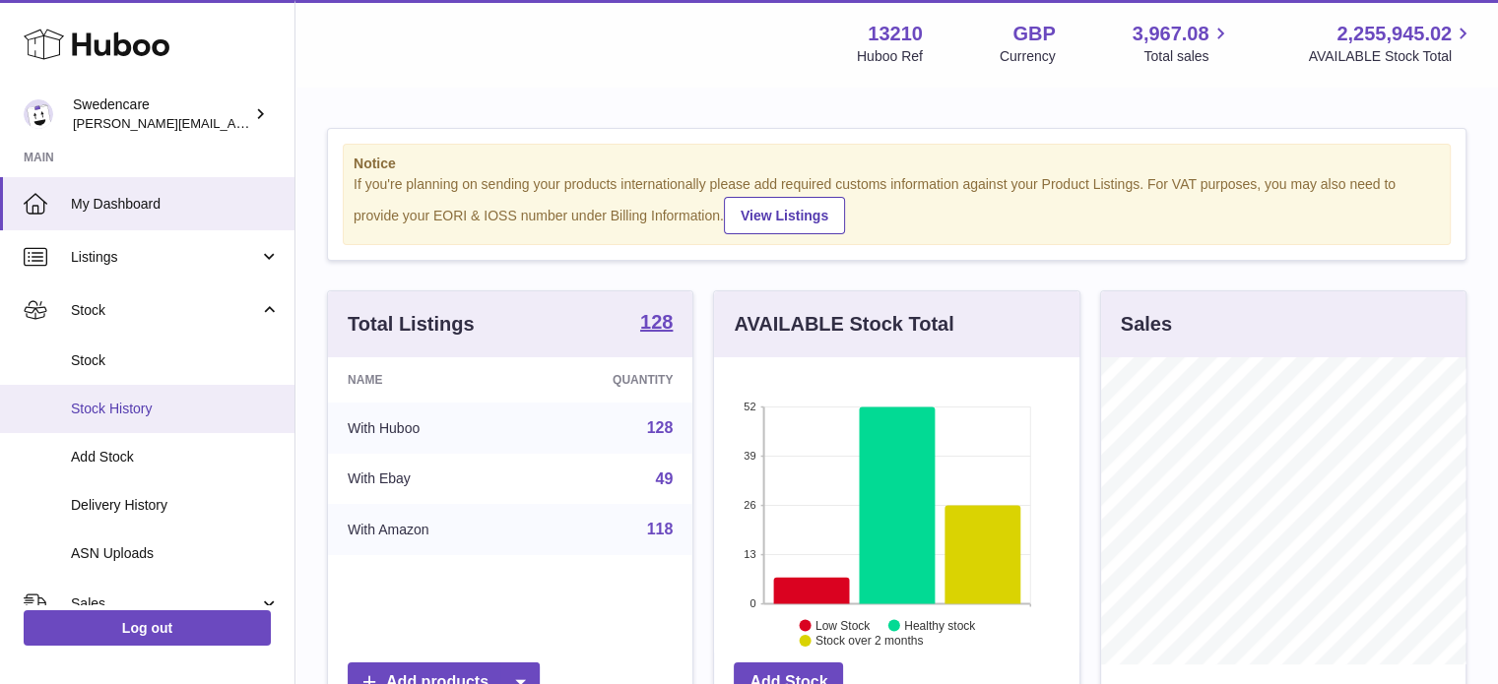 The height and width of the screenshot is (684, 1498). I want to click on text: 26, so click(750, 505).